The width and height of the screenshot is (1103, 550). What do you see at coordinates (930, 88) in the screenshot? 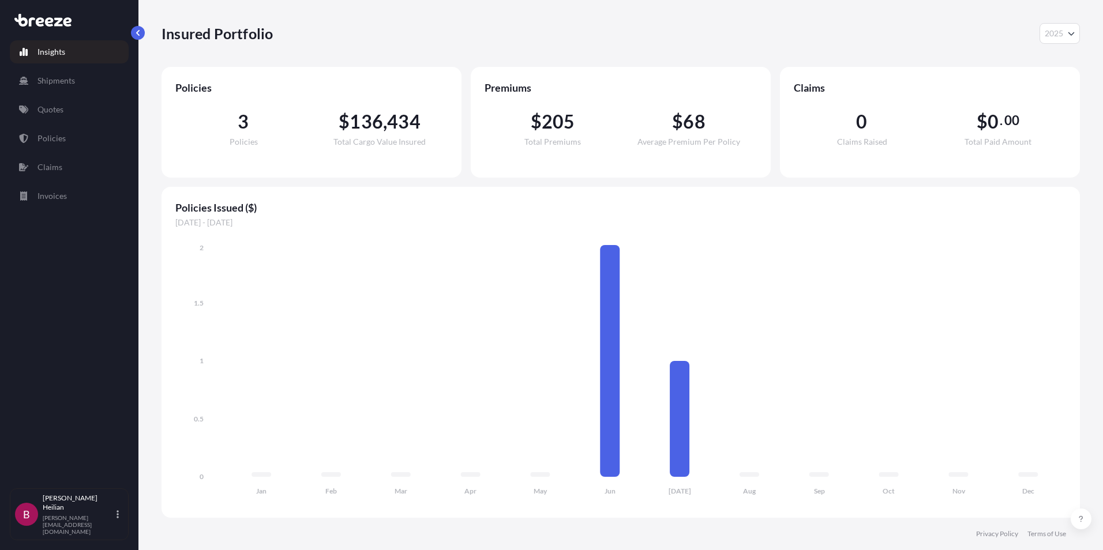
I see `span: Claims` at bounding box center [930, 88].